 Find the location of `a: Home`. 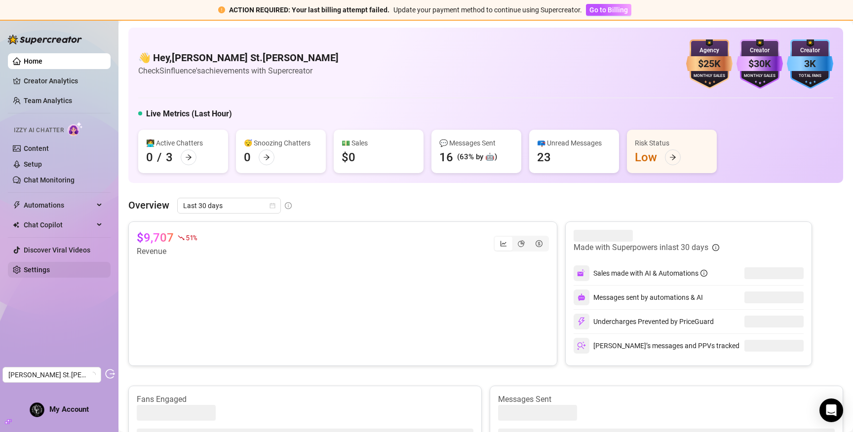

a: Home is located at coordinates (33, 61).